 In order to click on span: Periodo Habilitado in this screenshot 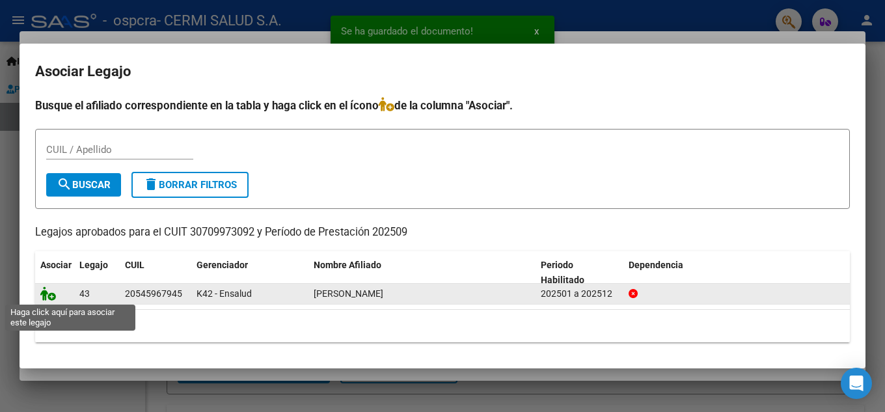, I will do `click(562, 272)`.